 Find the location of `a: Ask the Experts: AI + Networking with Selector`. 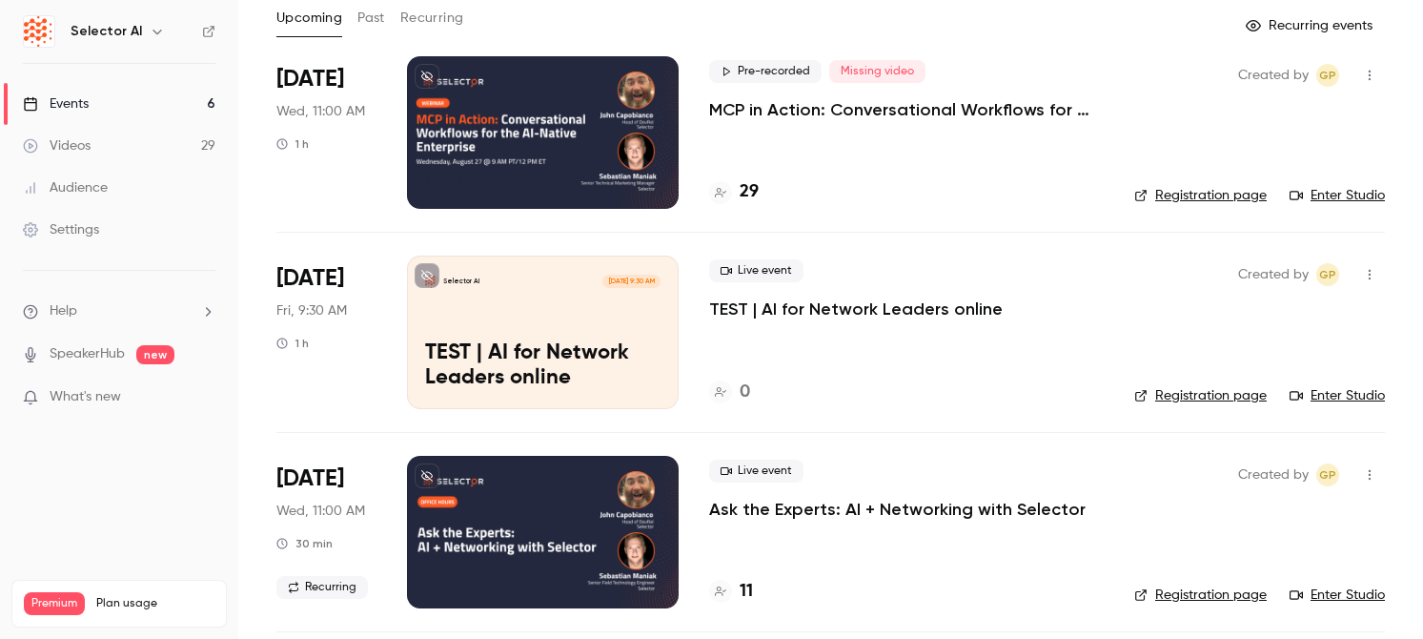

a: Ask the Experts: AI + Networking with Selector is located at coordinates (897, 509).